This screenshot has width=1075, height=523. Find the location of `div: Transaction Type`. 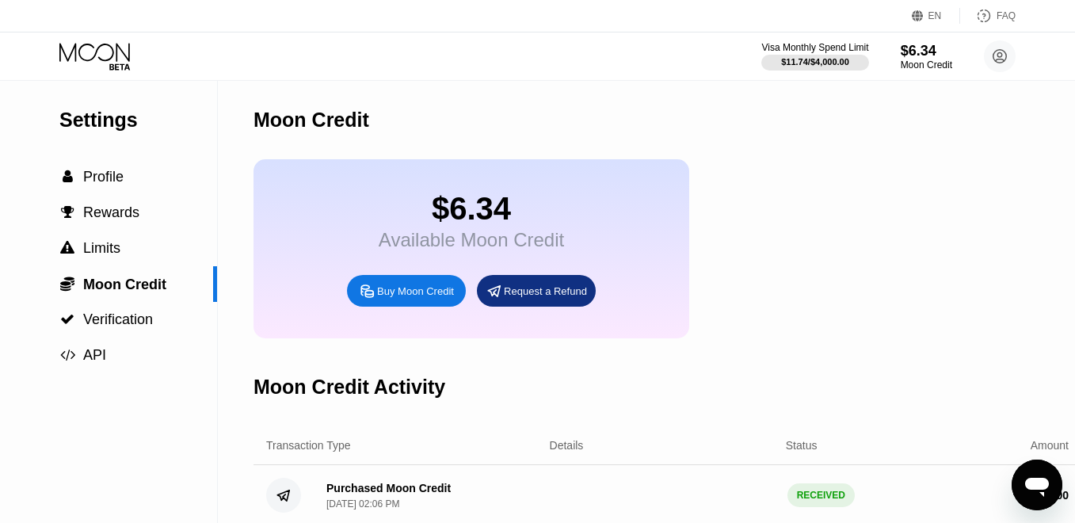

div: Transaction Type is located at coordinates (308, 445).